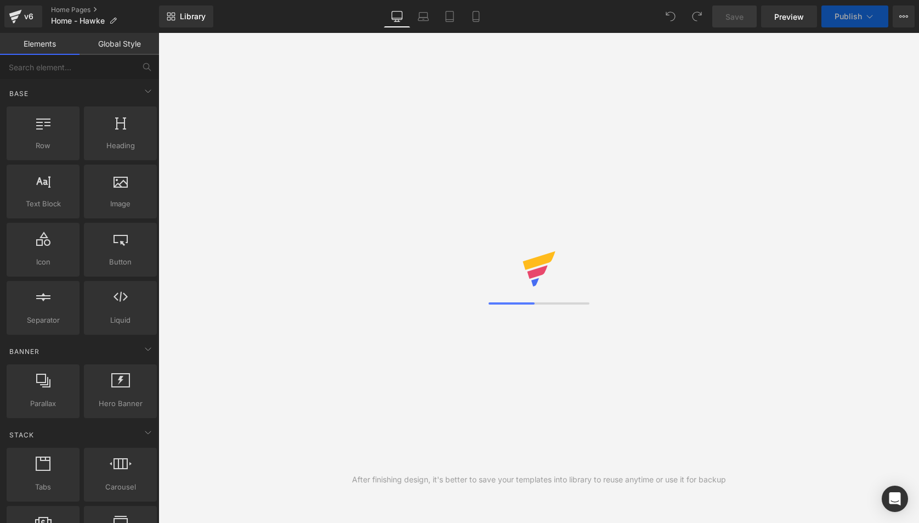 This screenshot has height=523, width=919. I want to click on a: Preview, so click(789, 16).